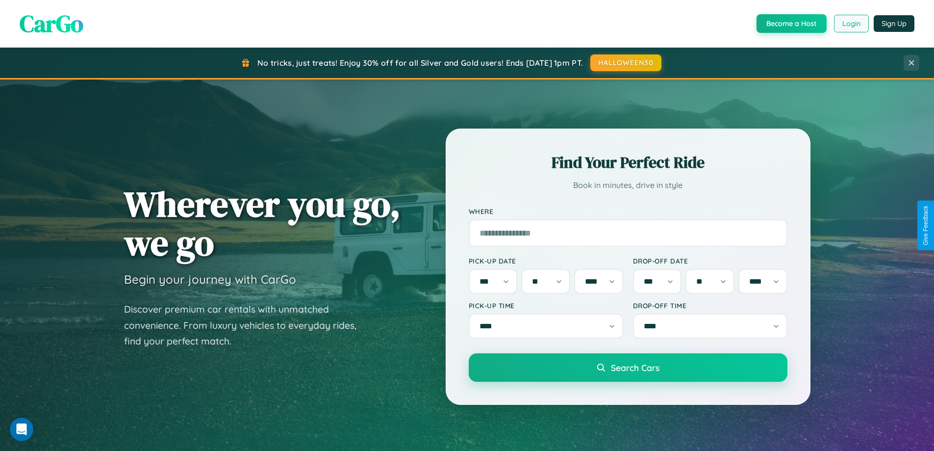  What do you see at coordinates (628, 367) in the screenshot?
I see `button: Search Cars` at bounding box center [628, 367].